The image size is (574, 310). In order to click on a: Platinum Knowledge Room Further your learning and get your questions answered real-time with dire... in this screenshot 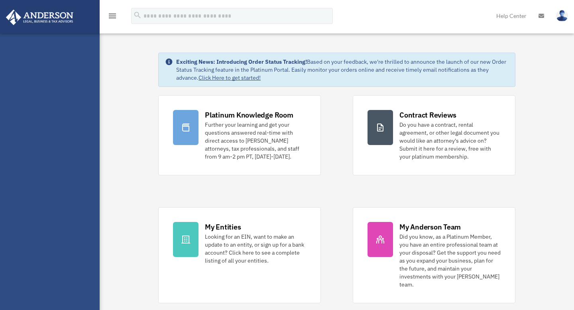, I will do `click(240, 135)`.